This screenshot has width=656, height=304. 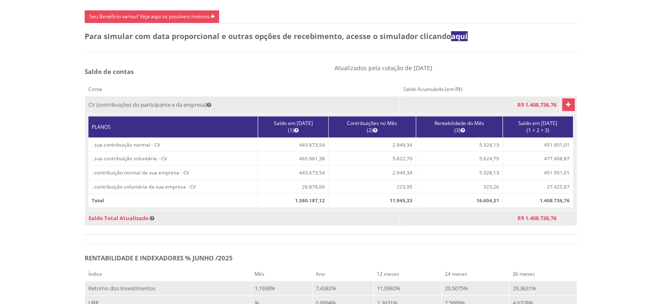 I want to click on th: 24 meses, so click(x=475, y=274).